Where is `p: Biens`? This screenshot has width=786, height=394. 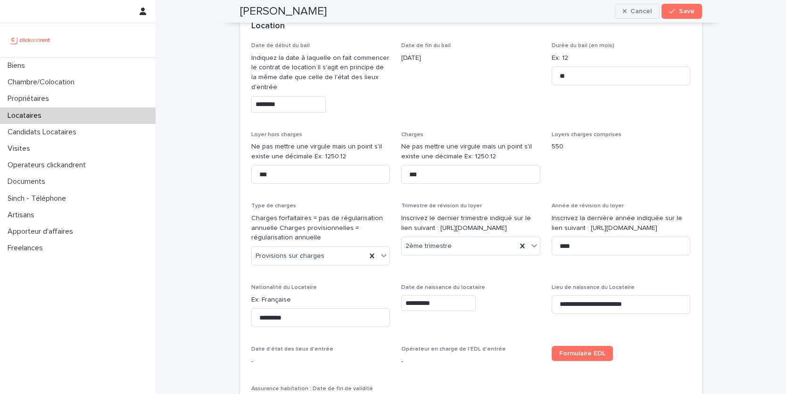
p: Biens is located at coordinates (18, 66).